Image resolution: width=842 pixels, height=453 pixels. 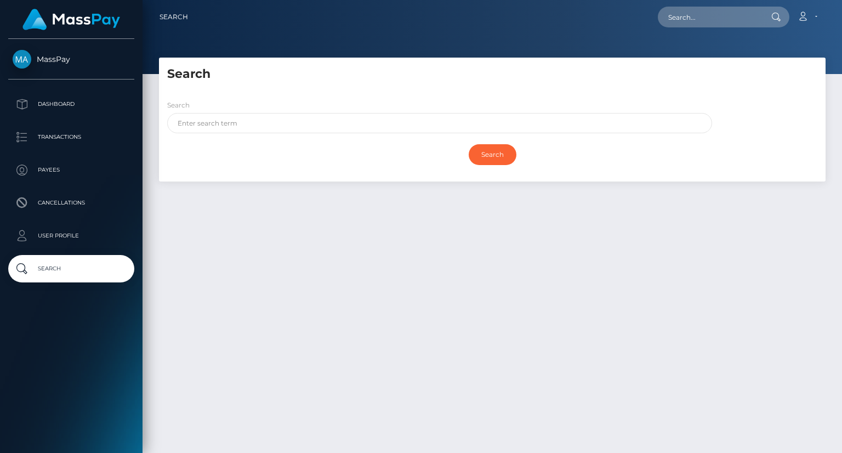 What do you see at coordinates (71, 170) in the screenshot?
I see `a: Payees` at bounding box center [71, 170].